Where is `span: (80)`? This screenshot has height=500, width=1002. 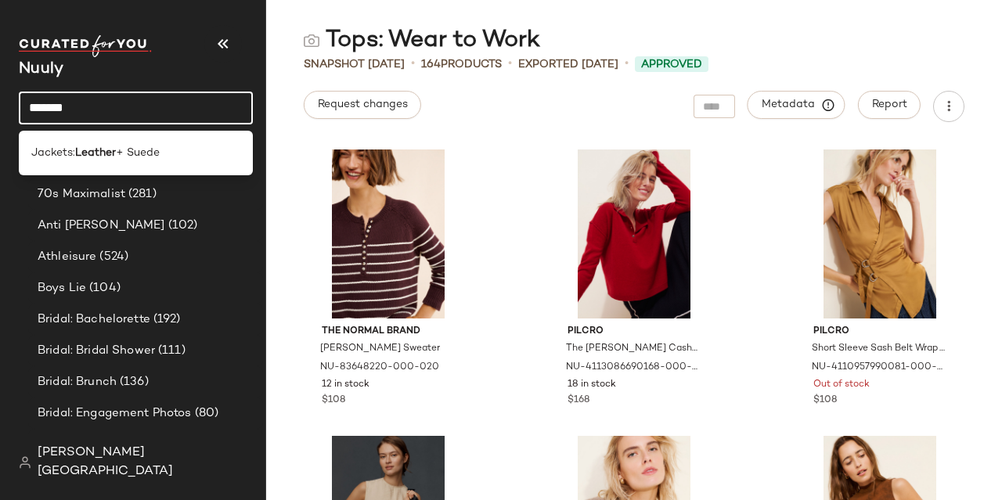 span: (80) is located at coordinates (205, 413).